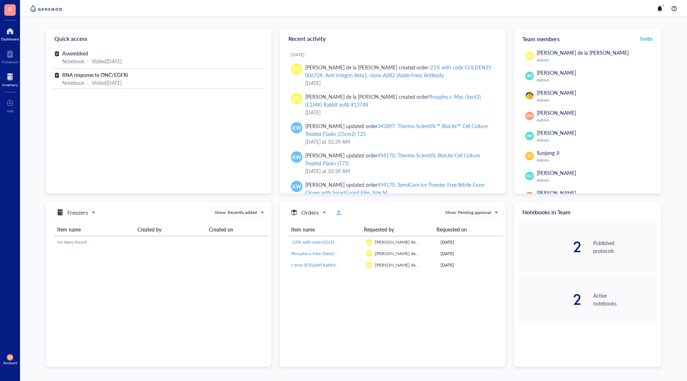 This screenshot has height=381, width=687. Describe the element at coordinates (10, 363) in the screenshot. I see `div: Account` at that location.